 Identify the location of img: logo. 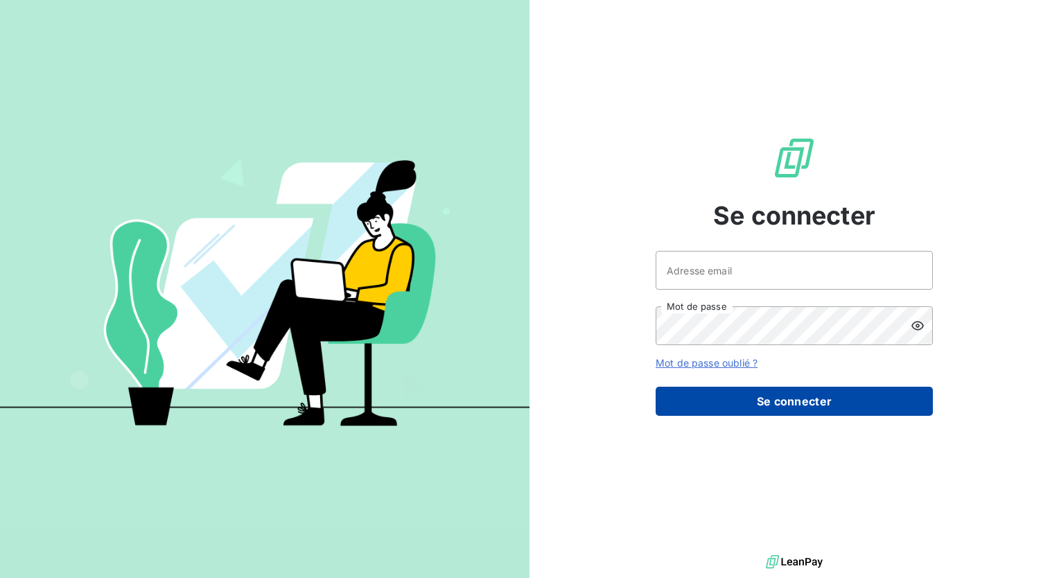
(794, 562).